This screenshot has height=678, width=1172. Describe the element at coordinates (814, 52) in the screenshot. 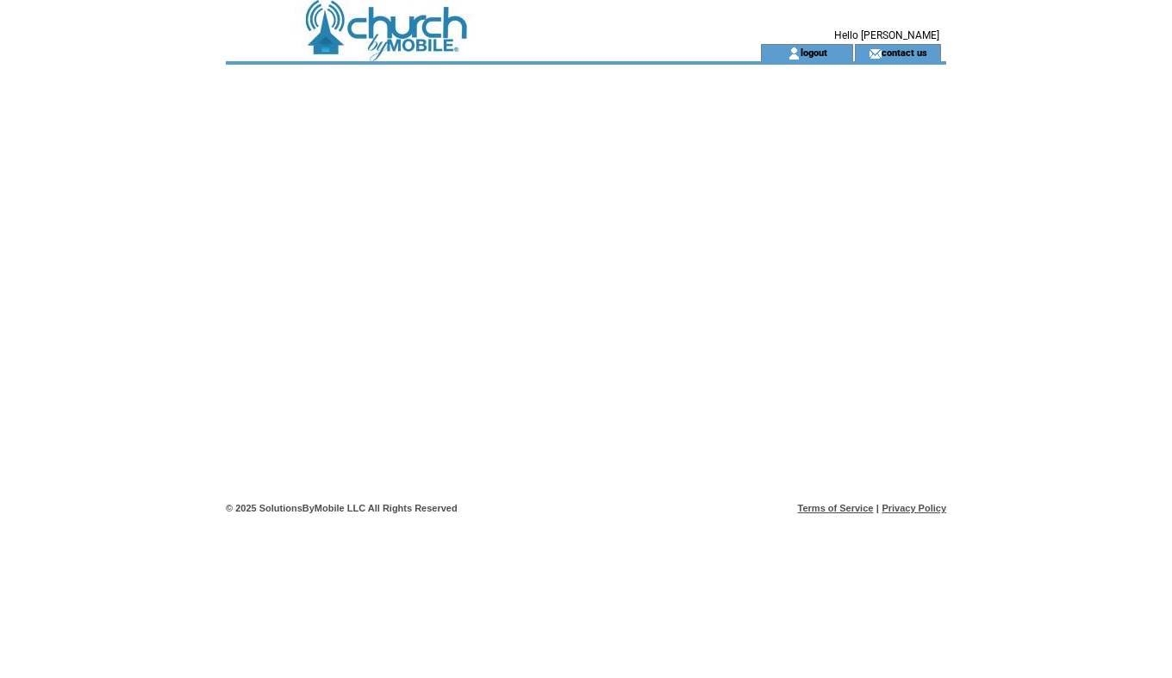

I see `a: logout` at that location.